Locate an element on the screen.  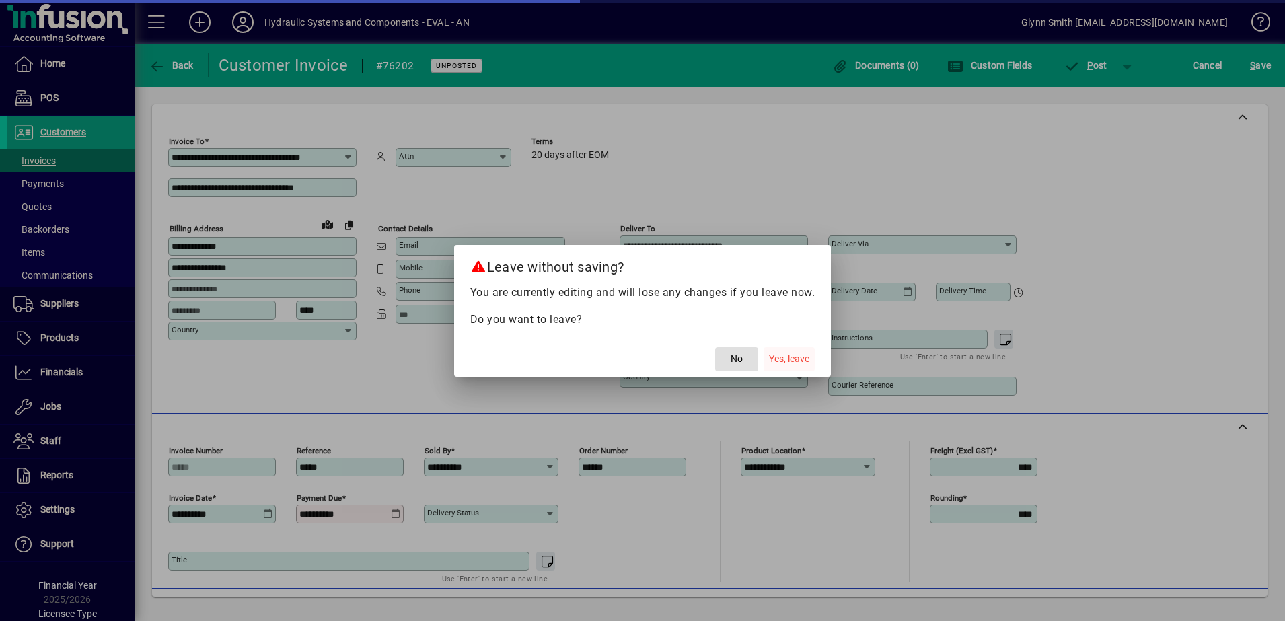
button: Yes, leave is located at coordinates (789, 359).